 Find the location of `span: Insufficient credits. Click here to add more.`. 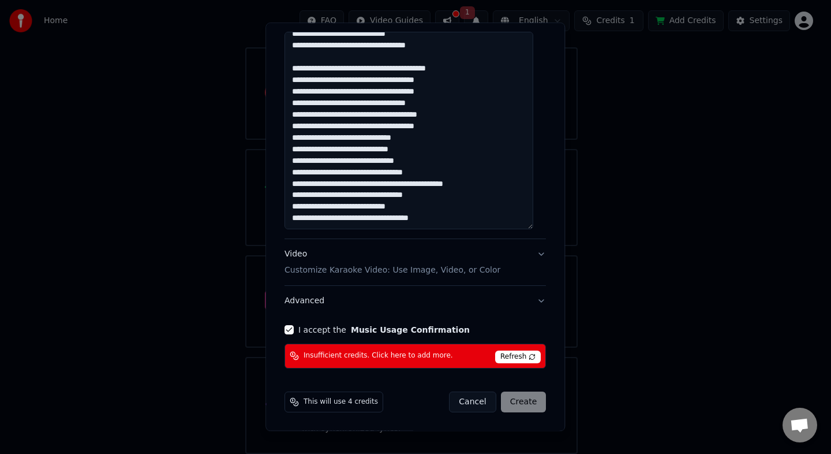

span: Insufficient credits. Click here to add more. is located at coordinates (378, 356).